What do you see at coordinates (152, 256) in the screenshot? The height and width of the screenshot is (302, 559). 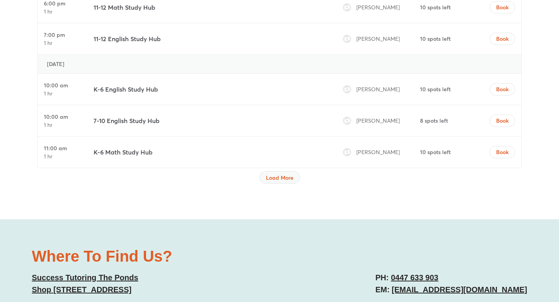 I see `h2: Where To Find Us?` at bounding box center [152, 256].